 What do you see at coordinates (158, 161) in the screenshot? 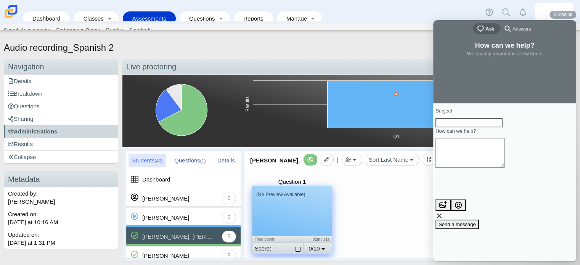
I see `small: (49)` at bounding box center [158, 161].